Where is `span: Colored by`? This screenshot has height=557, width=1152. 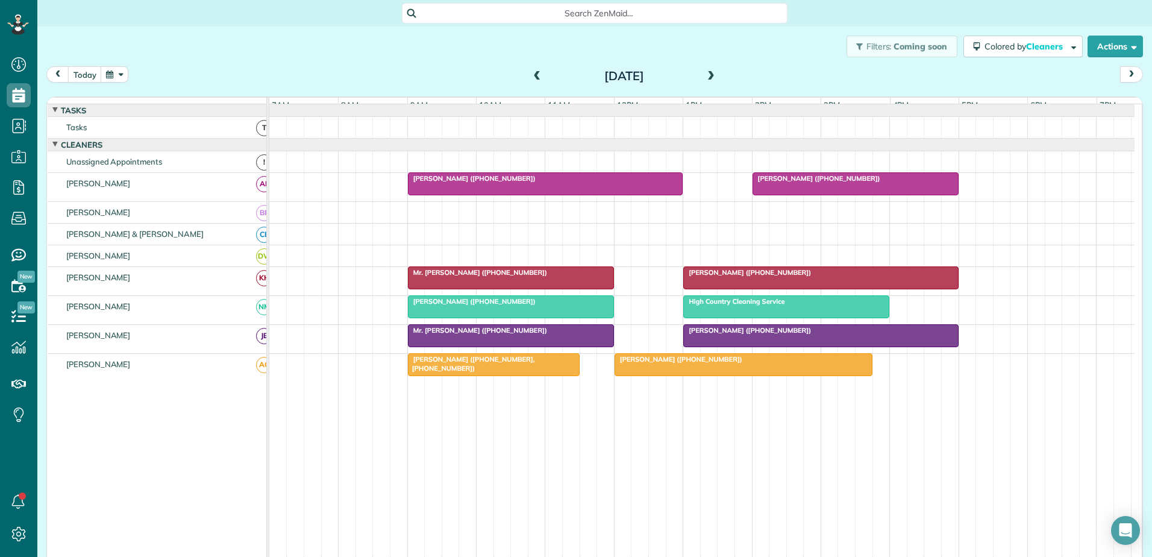
span: Colored by is located at coordinates (1025, 46).